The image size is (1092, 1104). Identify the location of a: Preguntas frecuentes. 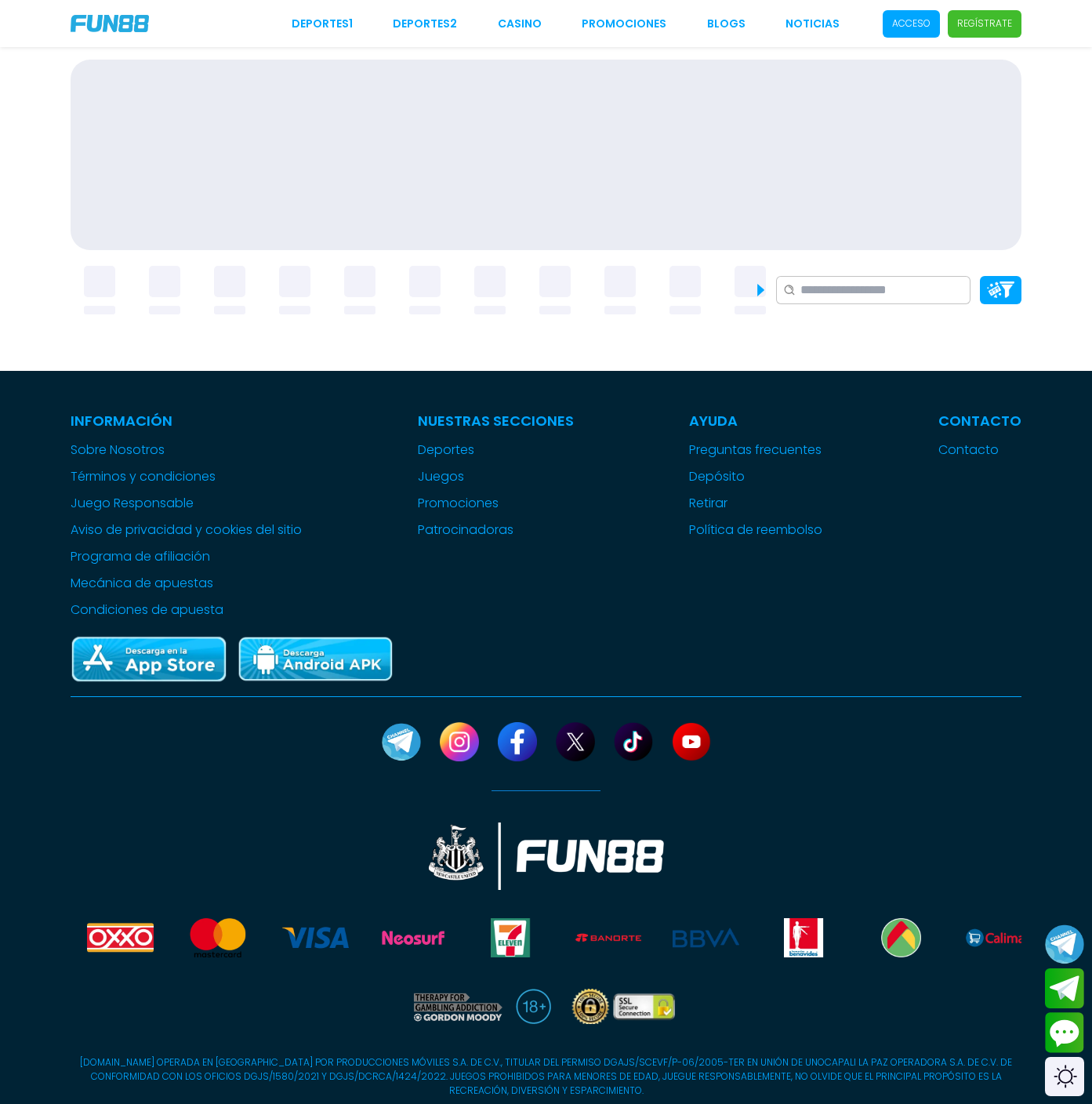
(756, 451).